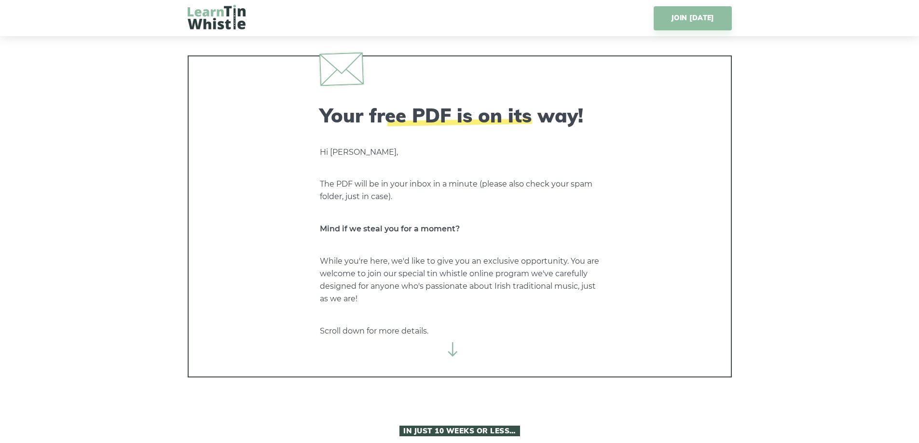  I want to click on p: While you're here, we'd like to give you an exclusive opportunity. You are welcome to join our sp..., so click(460, 280).